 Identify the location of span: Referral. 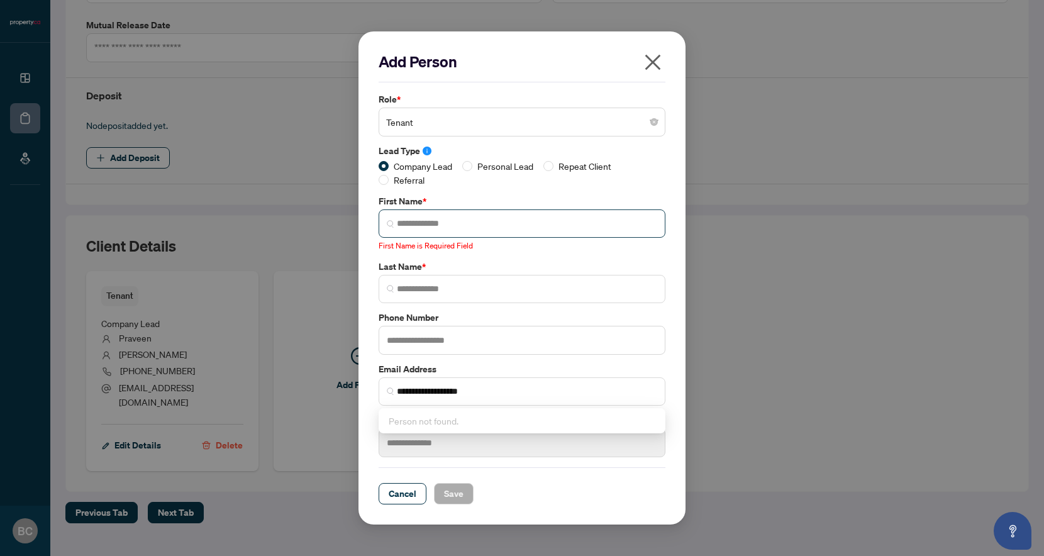
(409, 180).